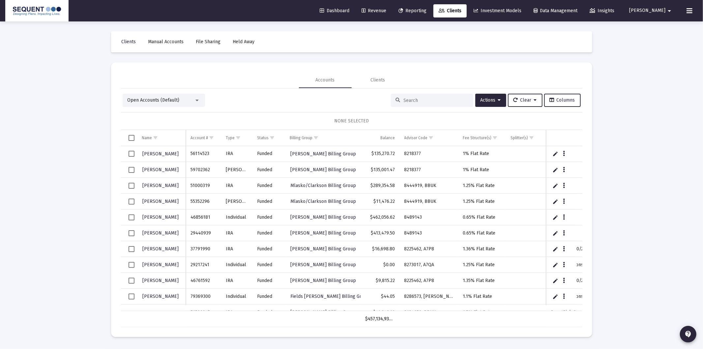 Image resolution: width=703 pixels, height=349 pixels. I want to click on div: NONE SELECTED, so click(352, 121).